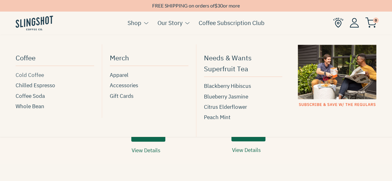  What do you see at coordinates (30, 106) in the screenshot?
I see `span: Whole Bean` at bounding box center [30, 106].